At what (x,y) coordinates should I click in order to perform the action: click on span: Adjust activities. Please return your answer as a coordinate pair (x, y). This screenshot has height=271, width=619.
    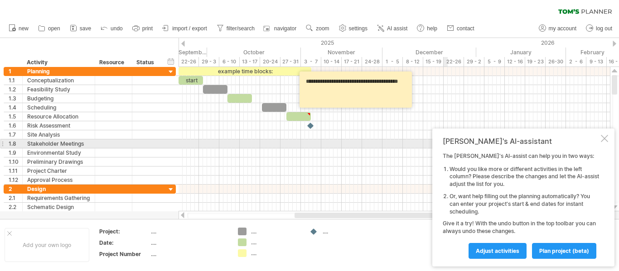
    Looking at the image, I should click on (498, 251).